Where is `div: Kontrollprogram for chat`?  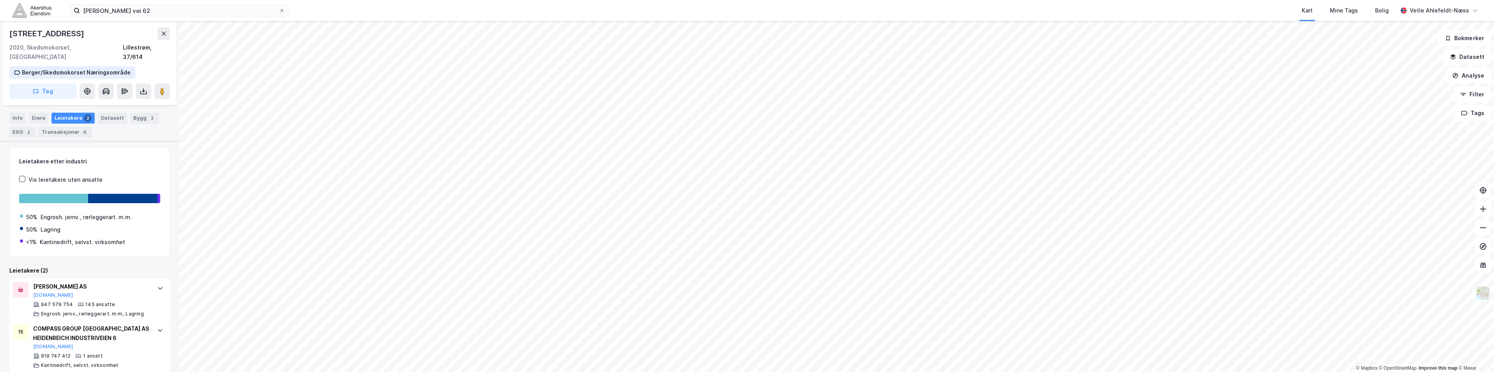
div: Kontrollprogram for chat is located at coordinates (1474, 353).